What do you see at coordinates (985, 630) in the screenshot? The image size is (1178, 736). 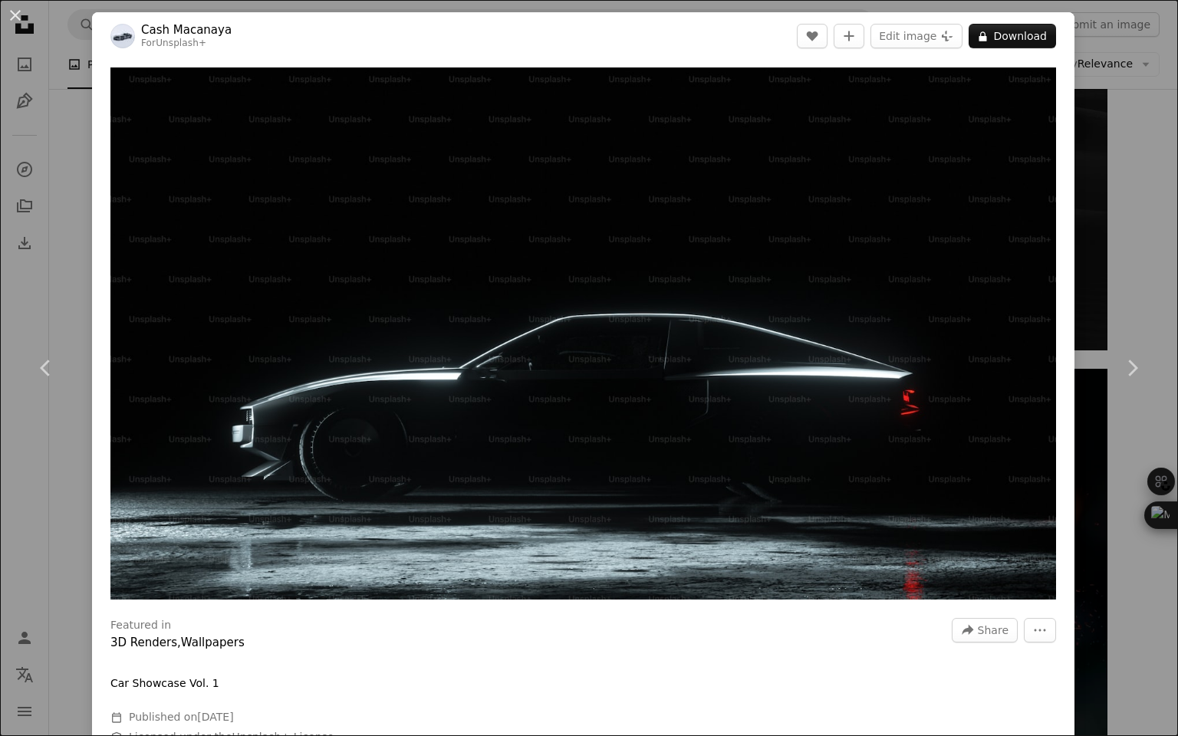 I see `button: Share this image` at bounding box center [985, 630].